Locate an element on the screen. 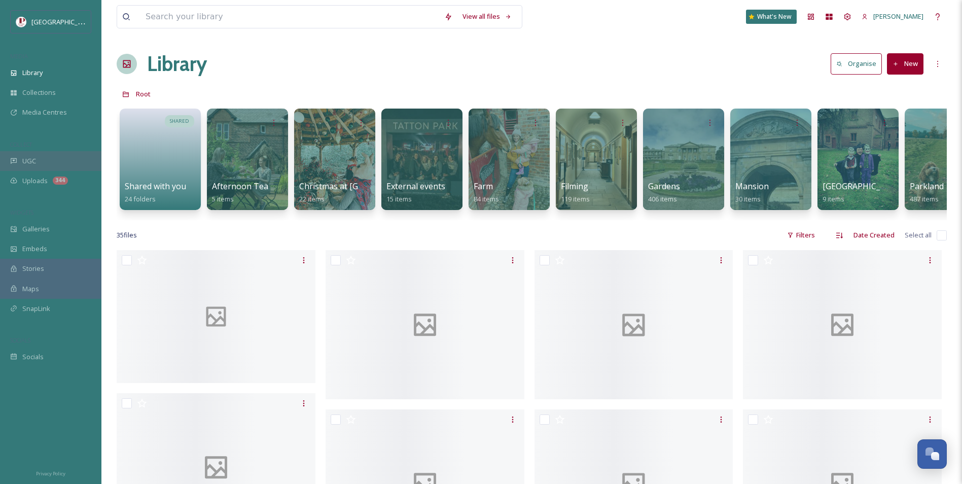  span: 84 items is located at coordinates (486, 199).